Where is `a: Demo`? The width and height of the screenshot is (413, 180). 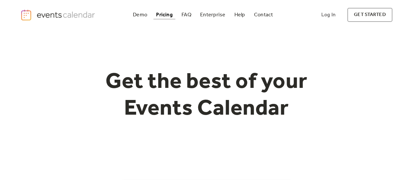
a: Demo is located at coordinates (140, 15).